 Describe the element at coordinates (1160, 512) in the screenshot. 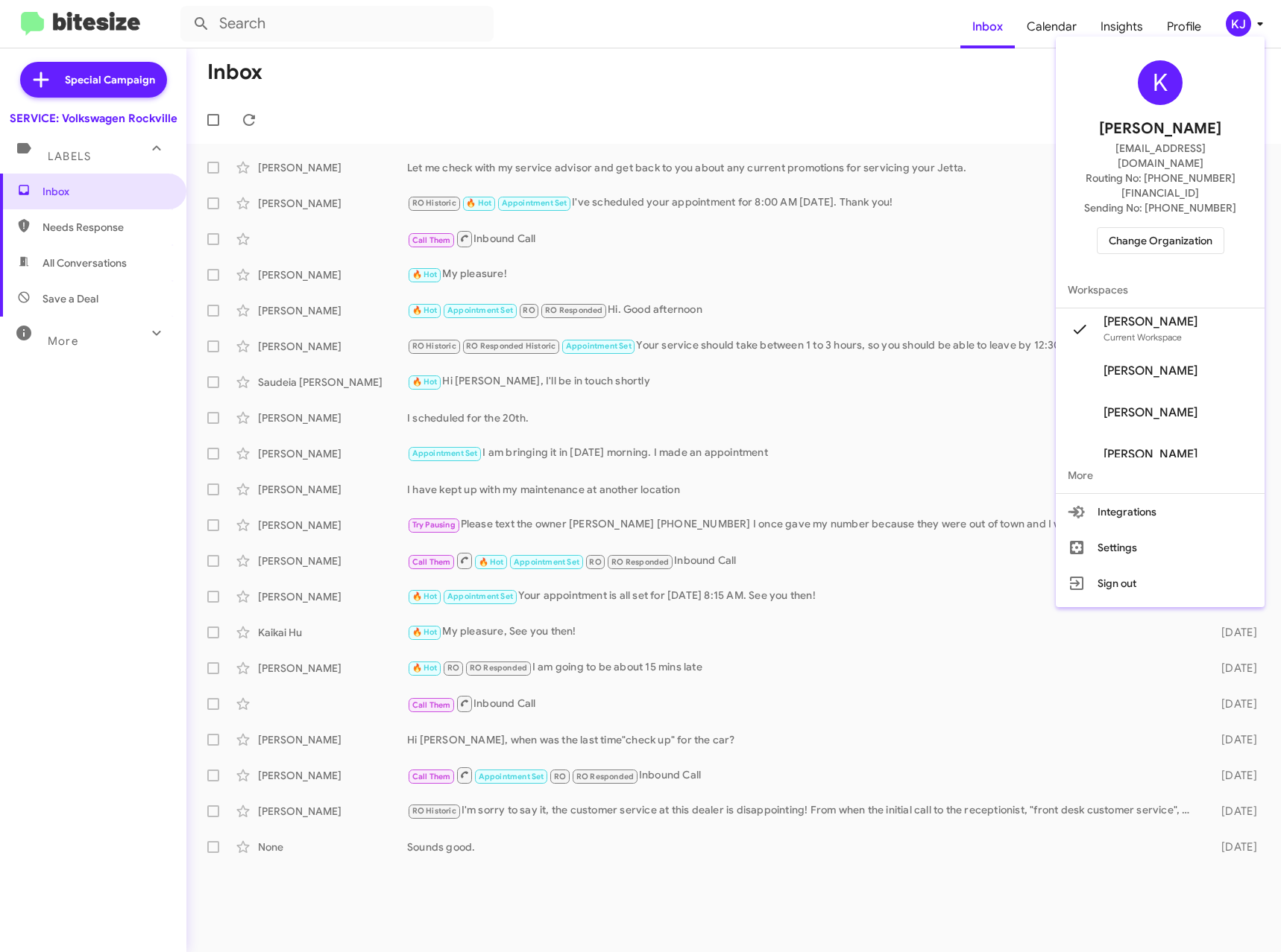

I see `button: Integrations` at that location.